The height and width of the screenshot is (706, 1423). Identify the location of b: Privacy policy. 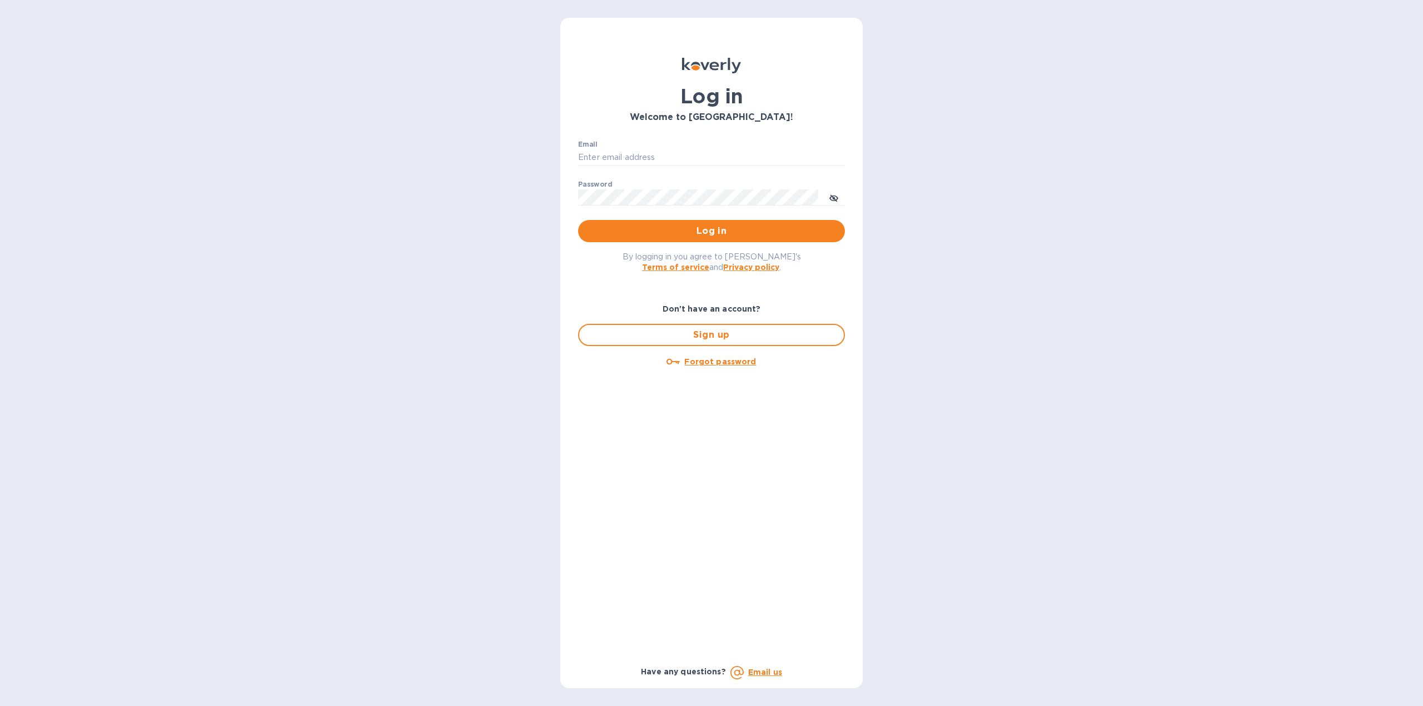
(751, 267).